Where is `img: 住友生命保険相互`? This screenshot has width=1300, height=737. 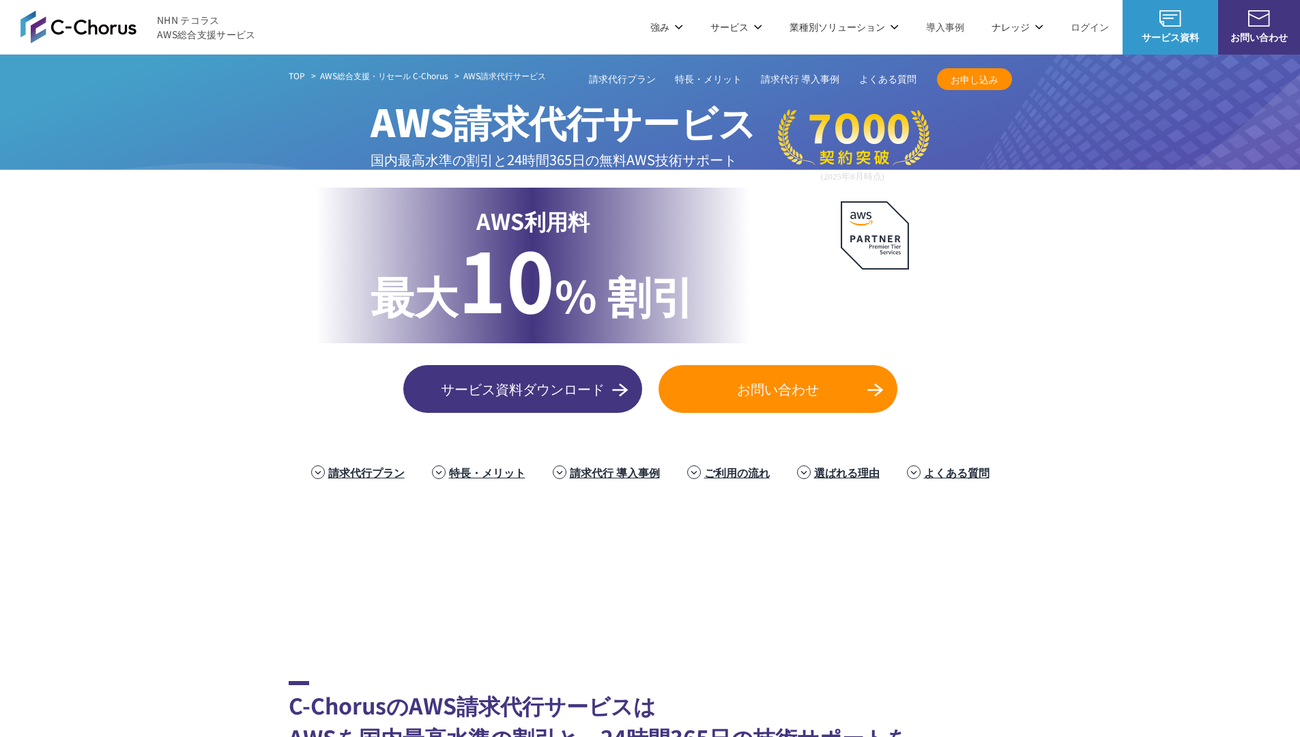 img: 住友生命保険相互 is located at coordinates (333, 545).